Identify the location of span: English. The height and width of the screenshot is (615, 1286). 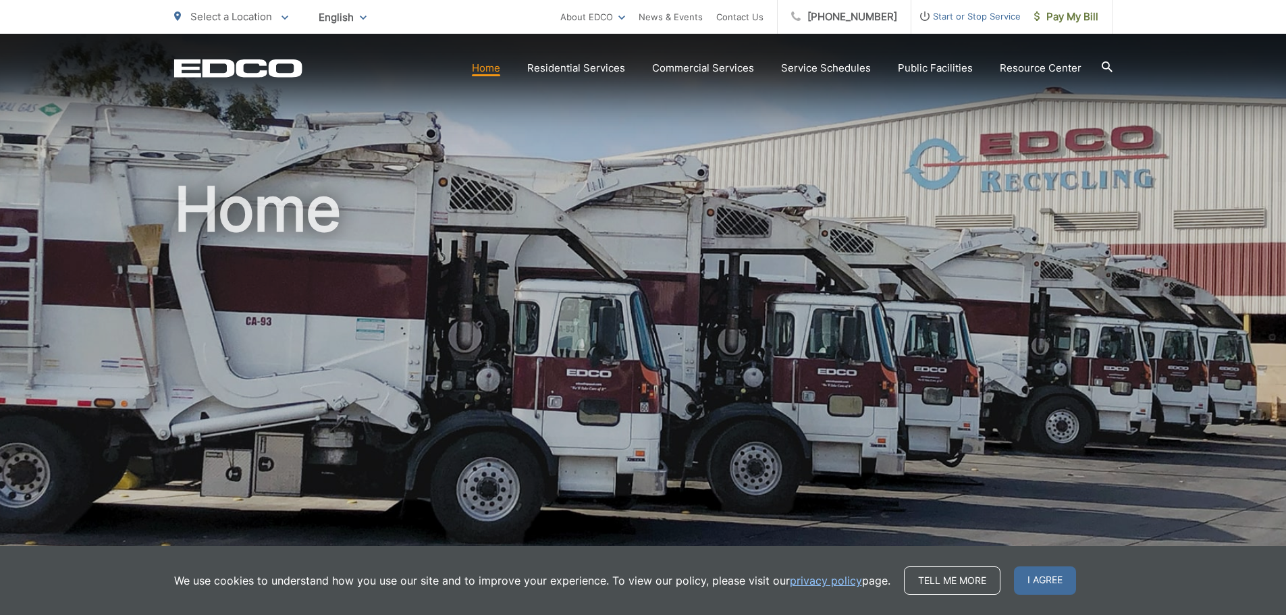
(342, 17).